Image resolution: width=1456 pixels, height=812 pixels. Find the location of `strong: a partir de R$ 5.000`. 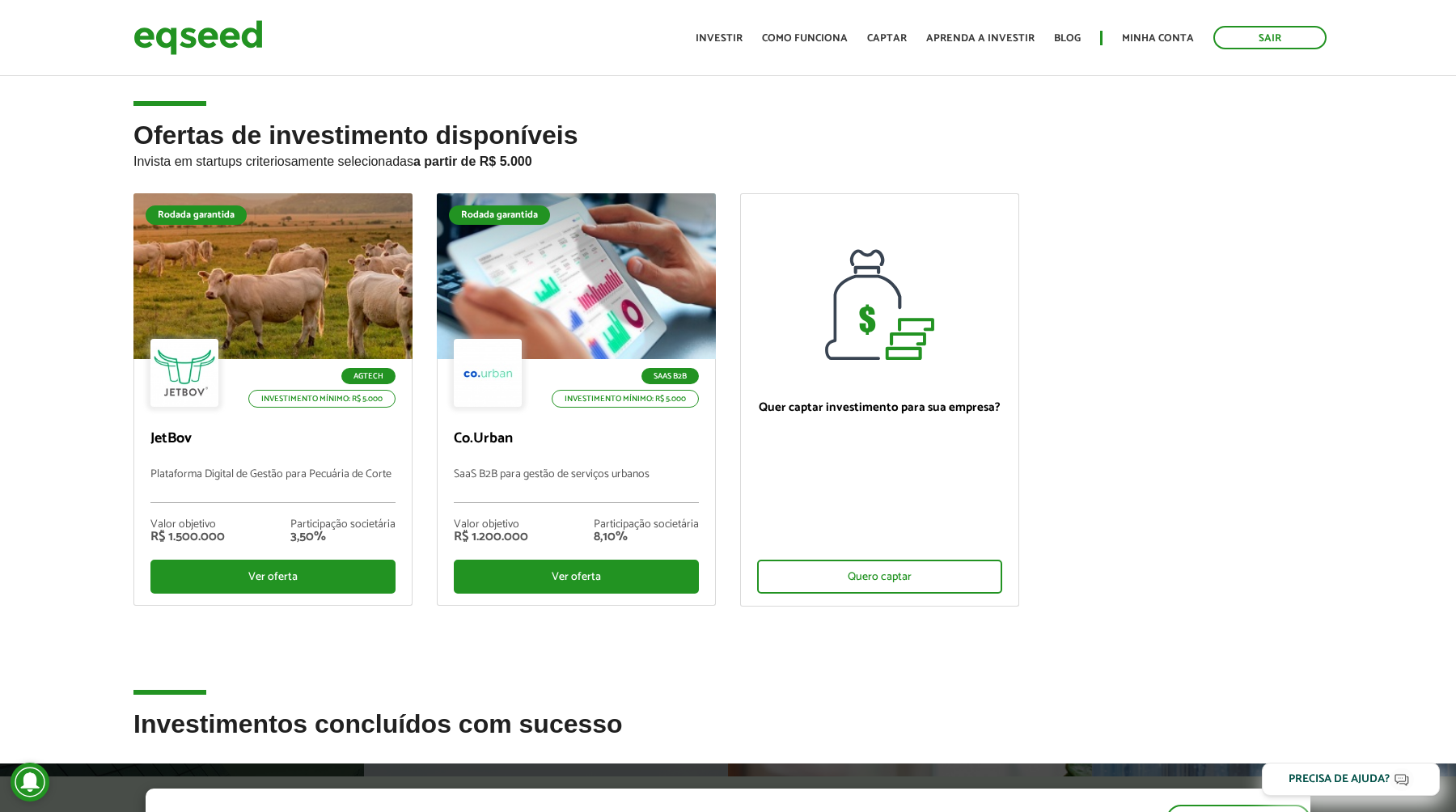

strong: a partir de R$ 5.000 is located at coordinates (472, 161).